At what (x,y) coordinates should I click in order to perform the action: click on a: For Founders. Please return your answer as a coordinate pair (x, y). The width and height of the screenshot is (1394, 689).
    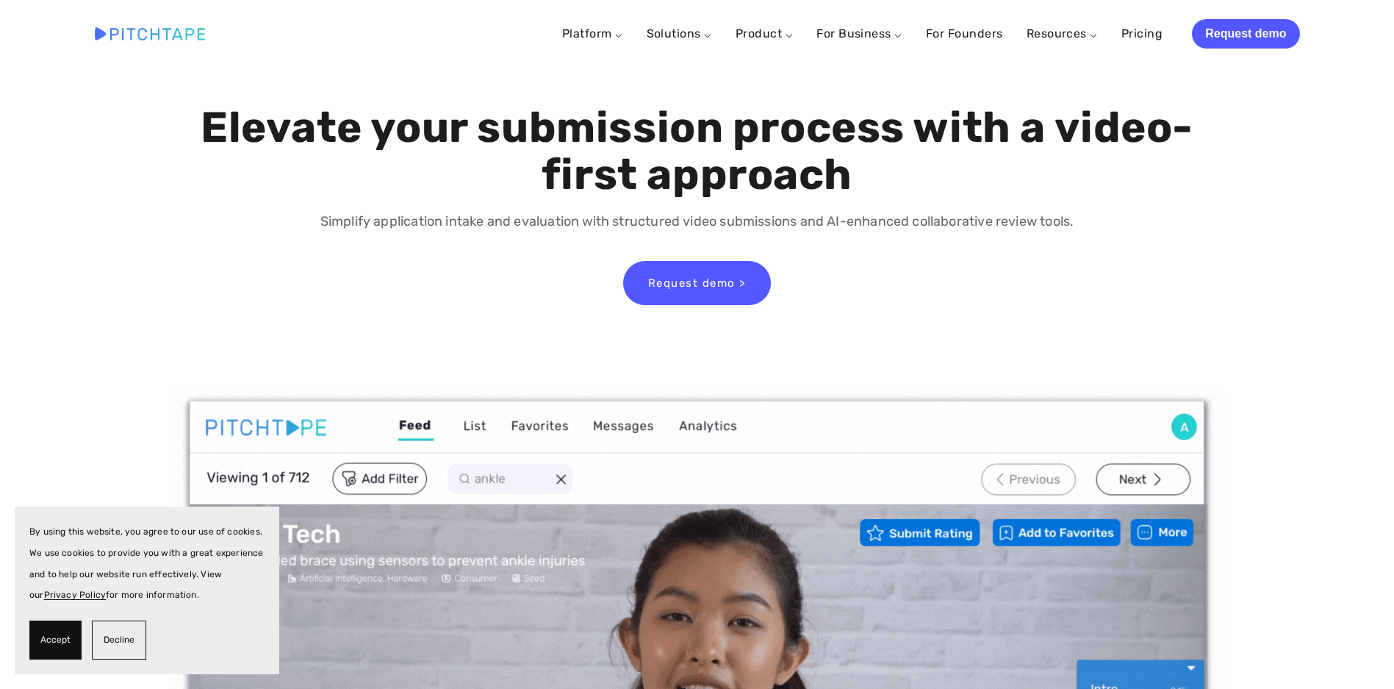
    Looking at the image, I should click on (964, 34).